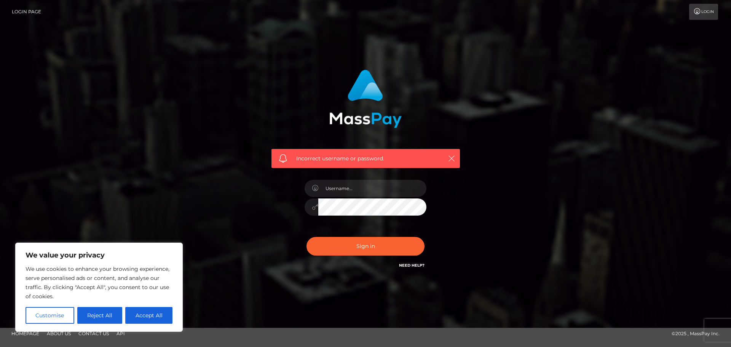 The height and width of the screenshot is (347, 731). I want to click on p: We use cookies to enhance your browsing experience, serve personalised ads or content, and analys..., so click(99, 283).